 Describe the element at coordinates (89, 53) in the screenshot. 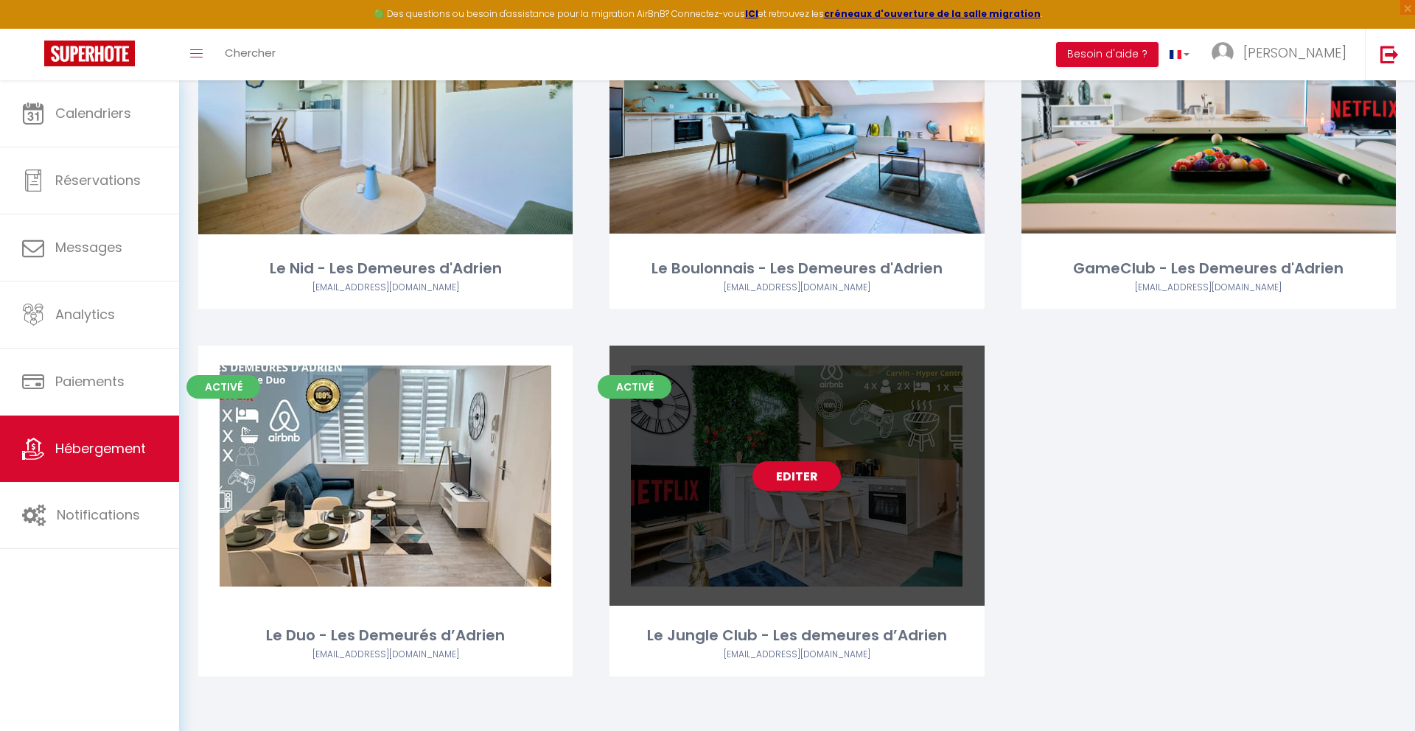

I see `img: Super Booking` at that location.